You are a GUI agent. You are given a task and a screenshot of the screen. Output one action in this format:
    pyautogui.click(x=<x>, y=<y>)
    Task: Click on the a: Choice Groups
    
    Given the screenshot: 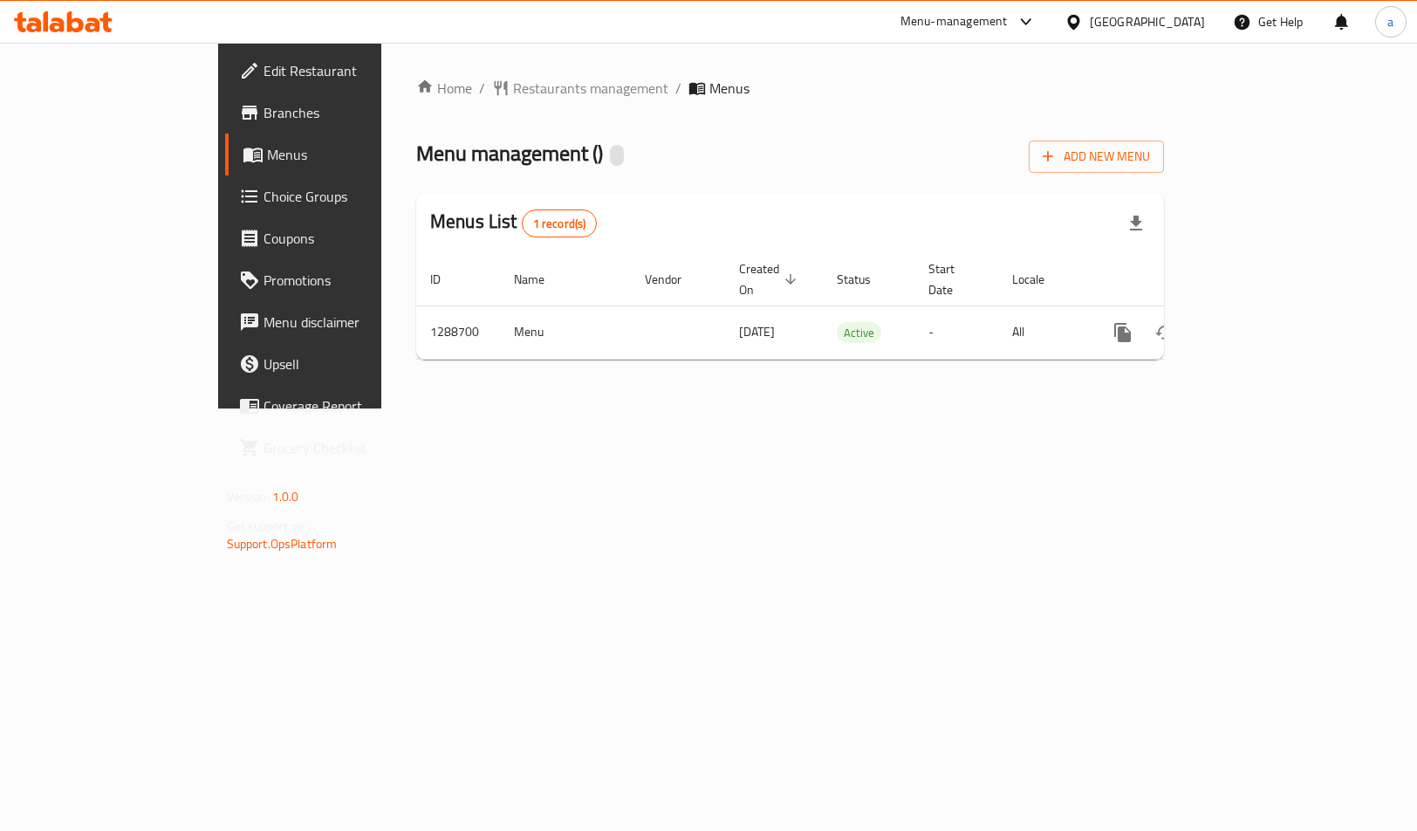 What is the action you would take?
    pyautogui.click(x=339, y=196)
    